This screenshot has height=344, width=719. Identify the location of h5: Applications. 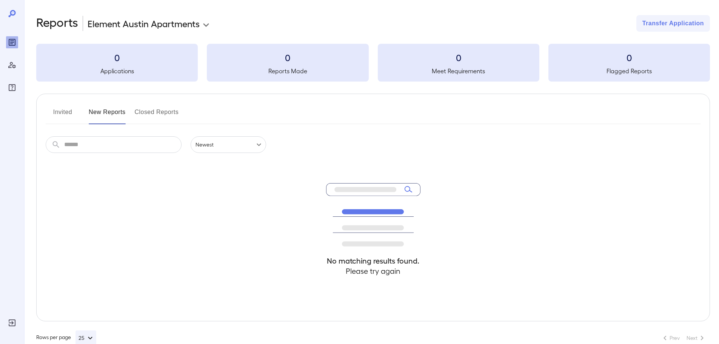
(117, 71).